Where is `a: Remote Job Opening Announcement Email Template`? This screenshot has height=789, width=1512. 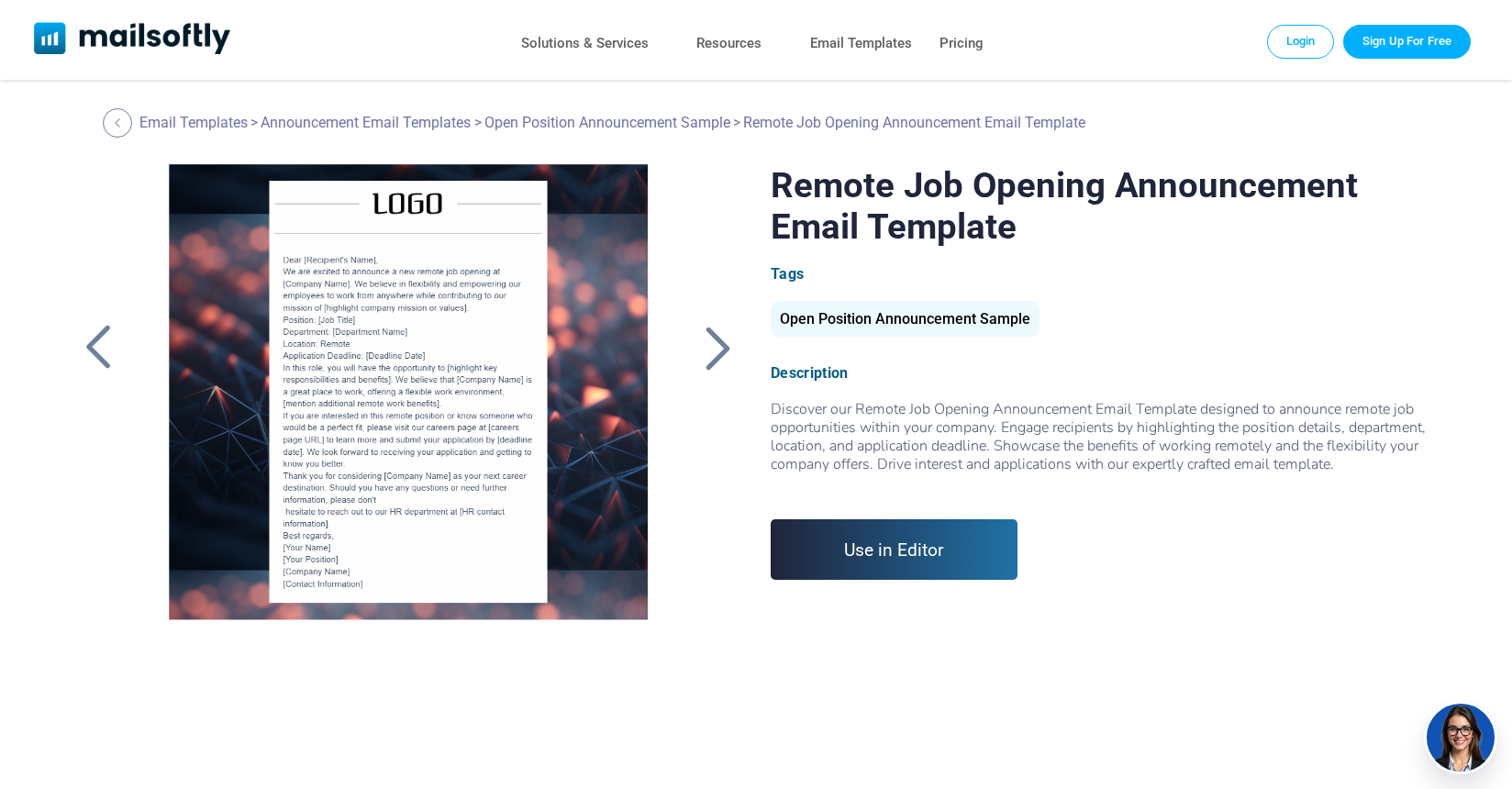 a: Remote Job Opening Announcement Email Template is located at coordinates (408, 394).